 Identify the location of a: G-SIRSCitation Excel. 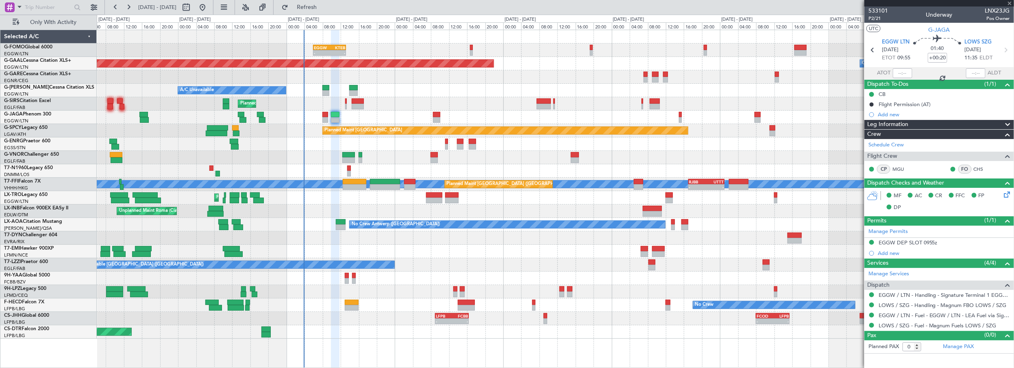
(27, 101).